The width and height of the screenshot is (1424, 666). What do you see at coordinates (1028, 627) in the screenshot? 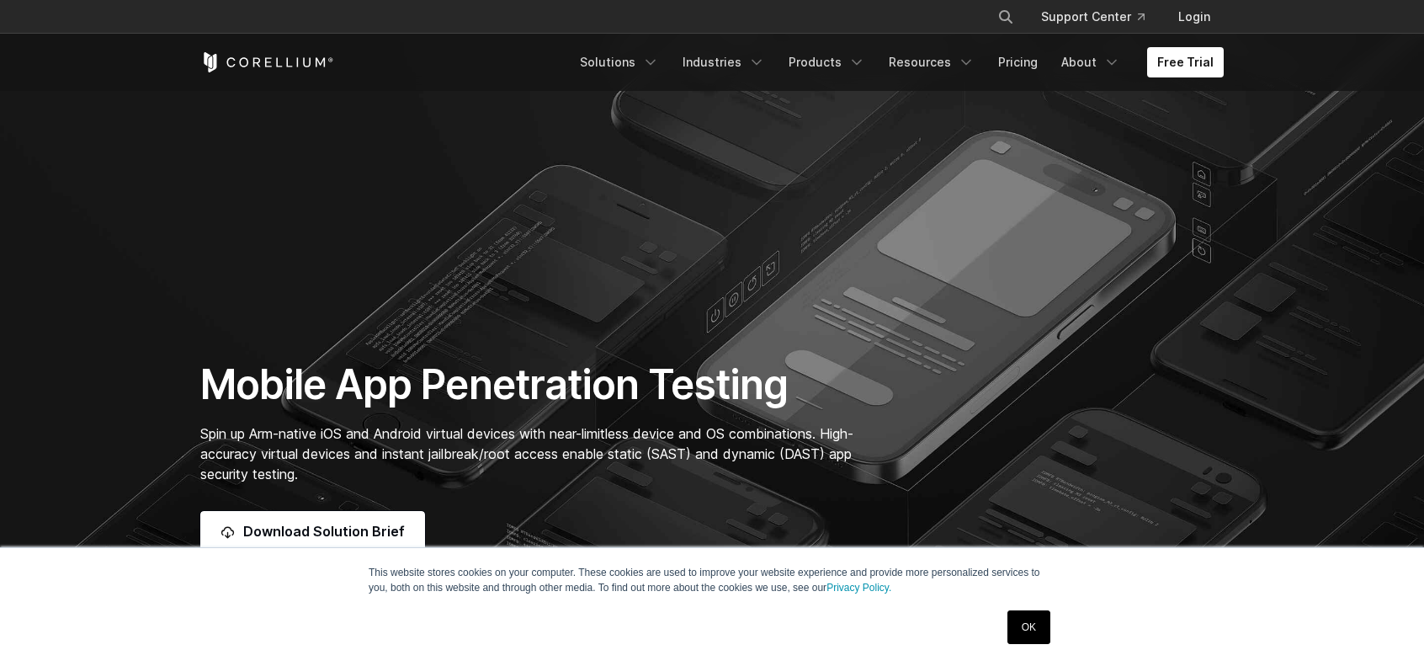
I see `a: OK` at bounding box center [1028, 627].